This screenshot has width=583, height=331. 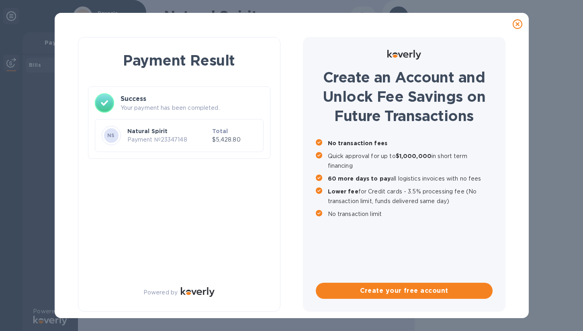 I want to click on button: Create your free account, so click(x=405, y=291).